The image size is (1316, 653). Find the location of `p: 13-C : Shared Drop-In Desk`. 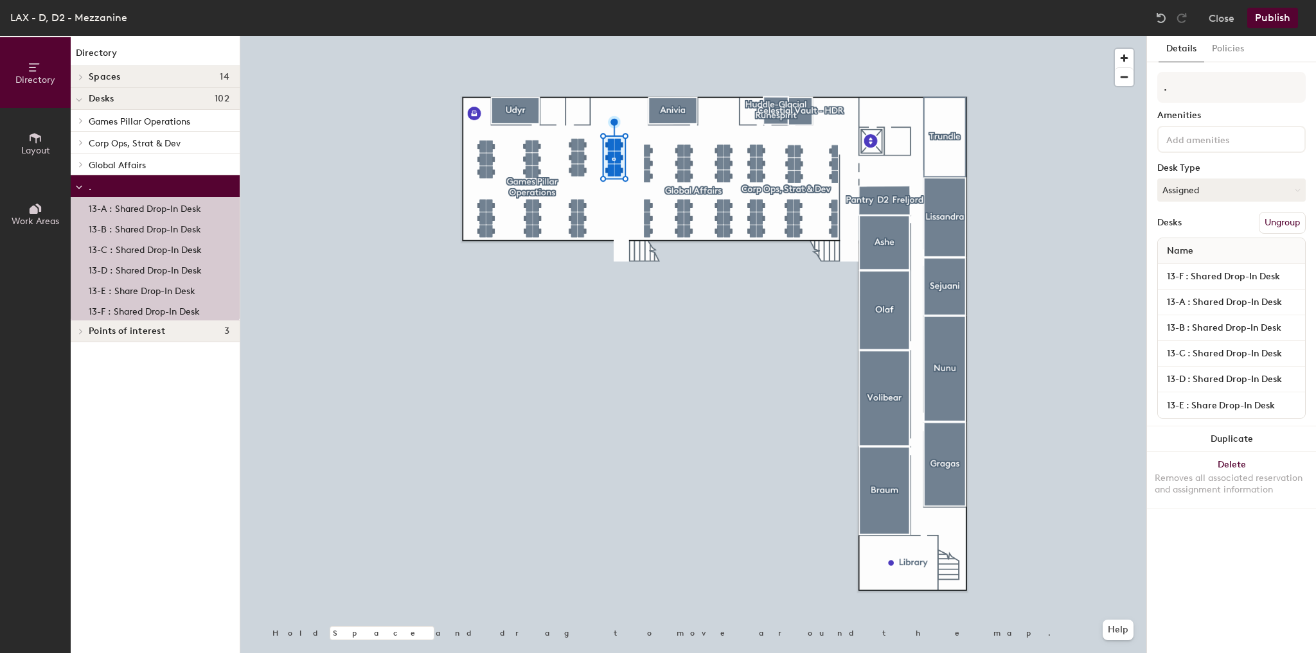

p: 13-C : Shared Drop-In Desk is located at coordinates (145, 248).